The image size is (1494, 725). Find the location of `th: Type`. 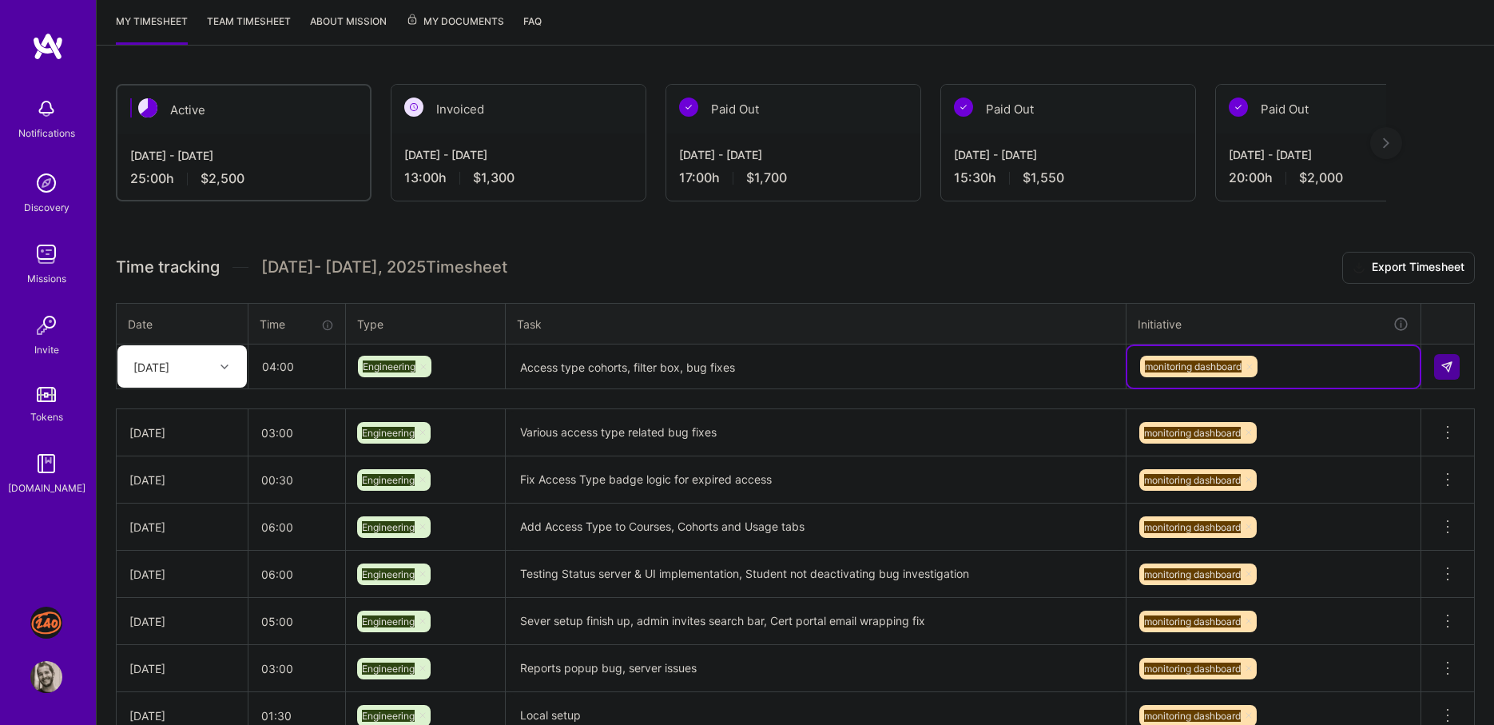

th: Type is located at coordinates (426, 324).